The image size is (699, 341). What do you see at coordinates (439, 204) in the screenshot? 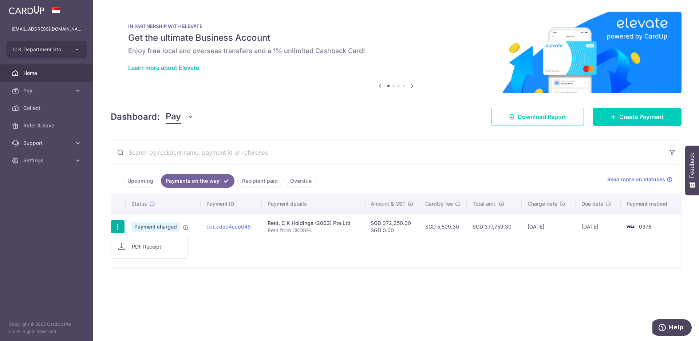
I see `span: CardUp fee` at bounding box center [439, 204].